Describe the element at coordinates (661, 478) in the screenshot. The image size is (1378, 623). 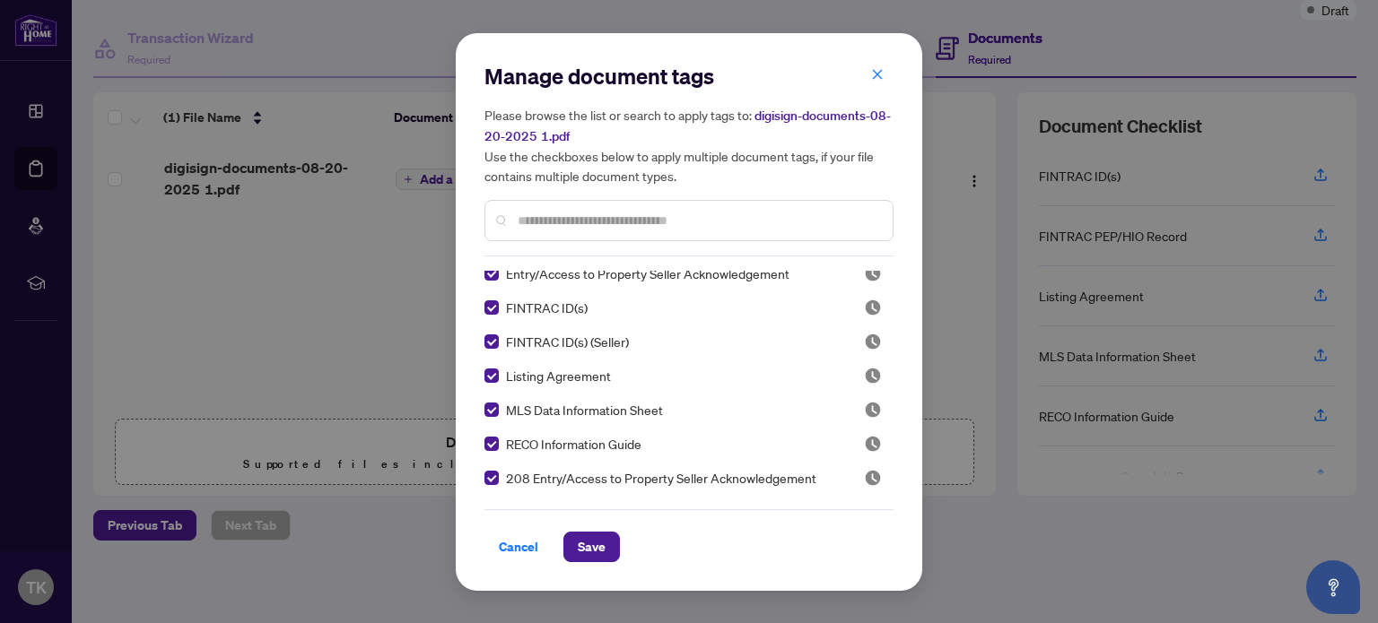
I see `span: 208 Entry/Access to Property Seller Acknowledgement` at that location.